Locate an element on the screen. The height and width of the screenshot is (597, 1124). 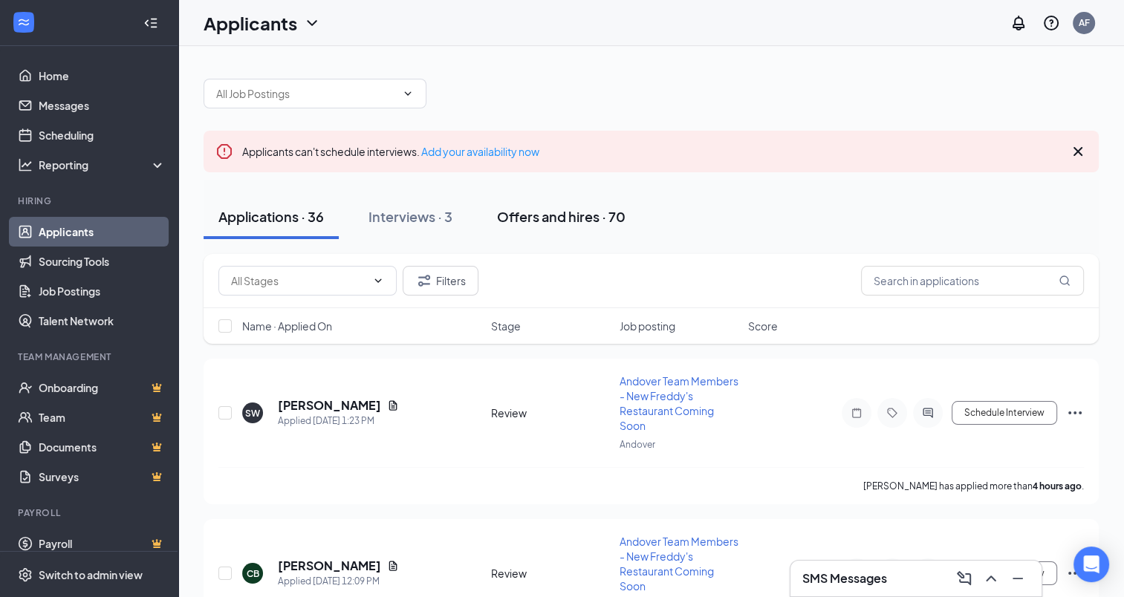
div: Applications · 36 is located at coordinates (271, 216).